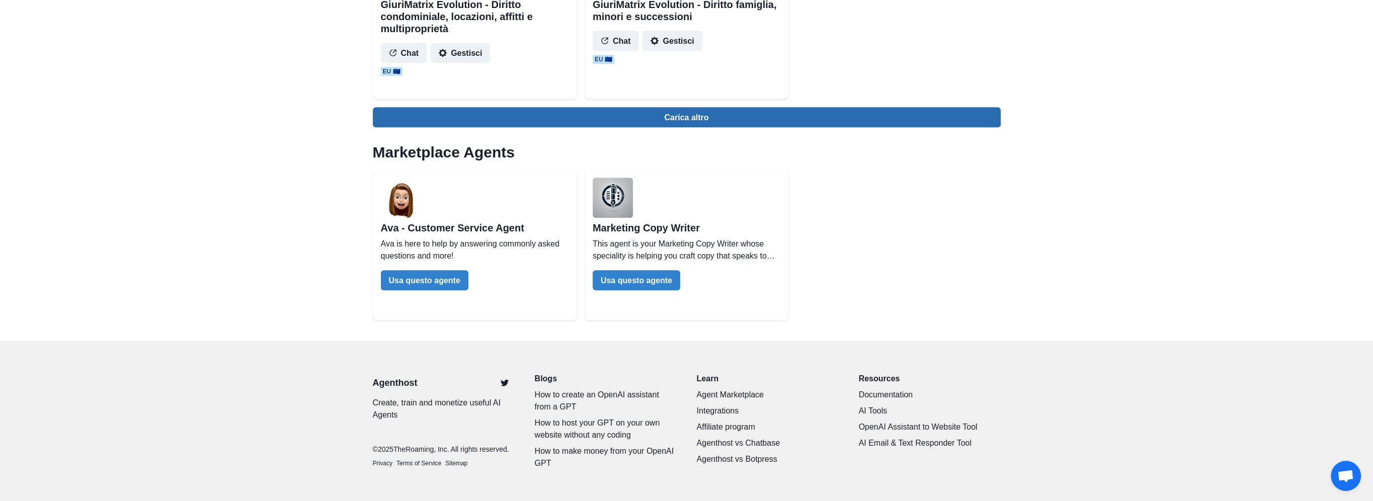  What do you see at coordinates (613, 198) in the screenshot?
I see `img: user%2F2%2Fdef768d2-bb31-48e1-a725-94a4e8c437fd` at bounding box center [613, 198].